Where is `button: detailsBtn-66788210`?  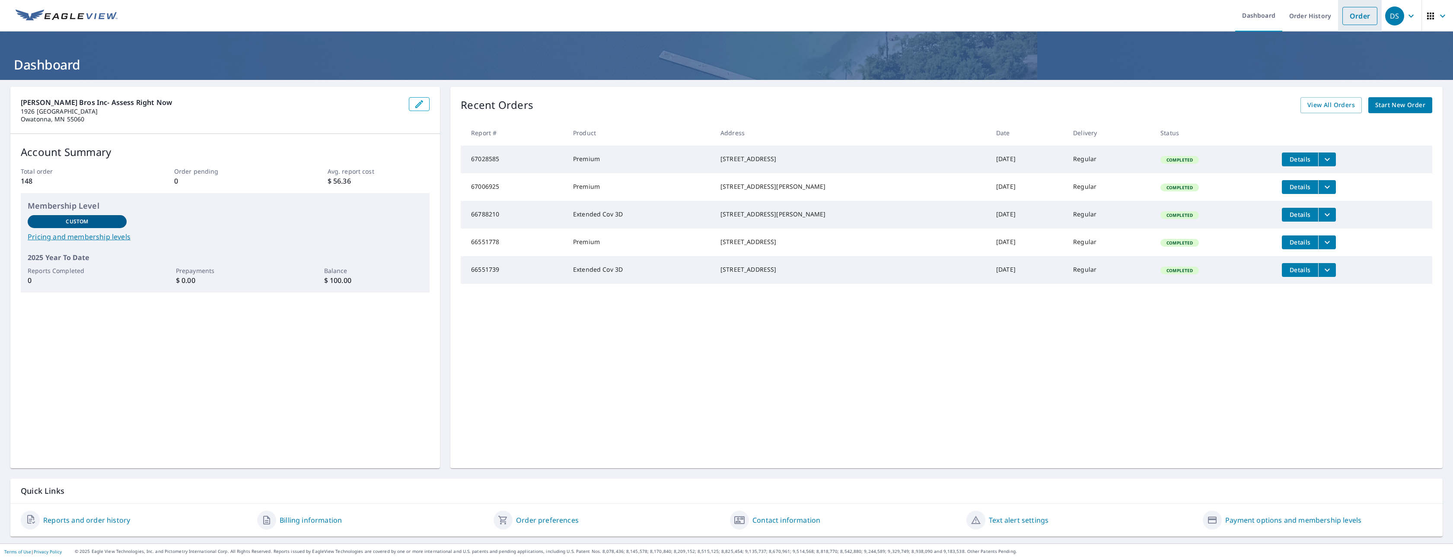
button: detailsBtn-66788210 is located at coordinates (1300, 215).